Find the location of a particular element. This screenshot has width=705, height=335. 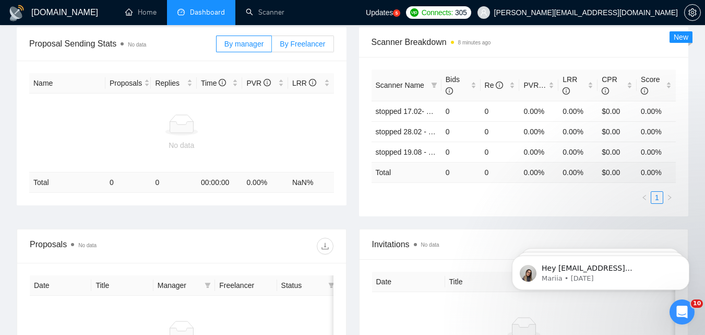

span: download is located at coordinates (325, 246).